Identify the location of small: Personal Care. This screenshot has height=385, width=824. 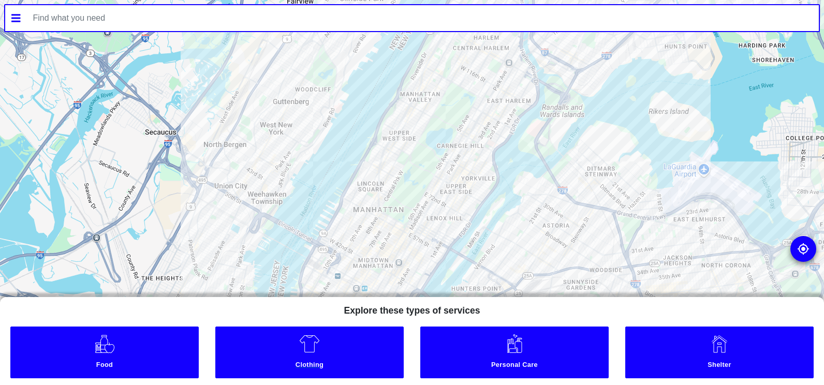
(514, 366).